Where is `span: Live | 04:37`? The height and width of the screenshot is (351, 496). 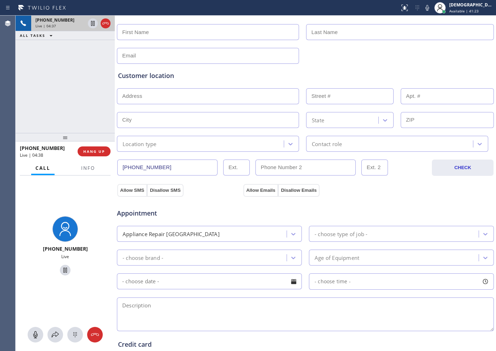
span: Live | 04:37 is located at coordinates (46, 26).